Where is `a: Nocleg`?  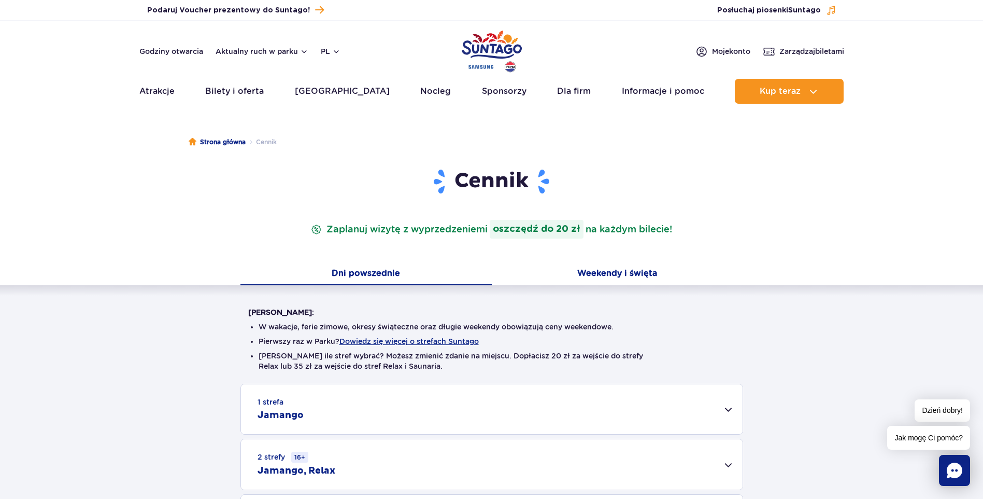 a: Nocleg is located at coordinates (435, 91).